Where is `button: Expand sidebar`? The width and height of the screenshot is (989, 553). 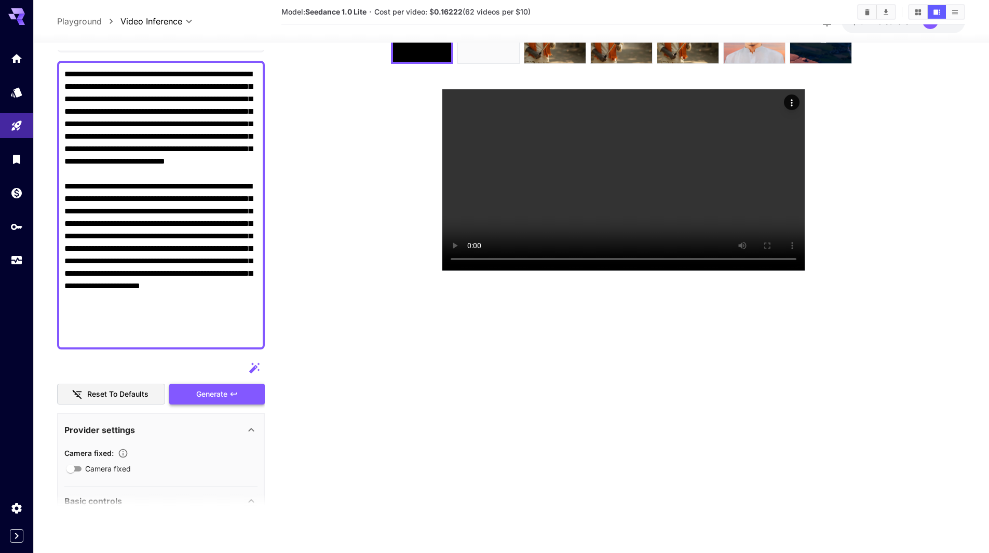
button: Expand sidebar is located at coordinates (17, 536).